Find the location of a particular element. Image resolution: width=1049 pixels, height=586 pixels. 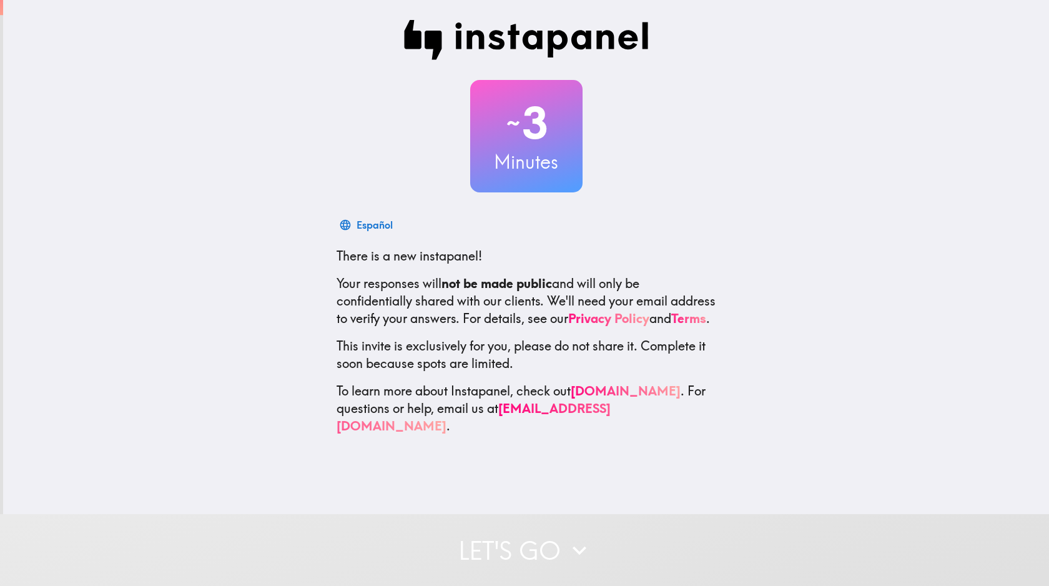

a: Privacy Policy is located at coordinates (609, 318).